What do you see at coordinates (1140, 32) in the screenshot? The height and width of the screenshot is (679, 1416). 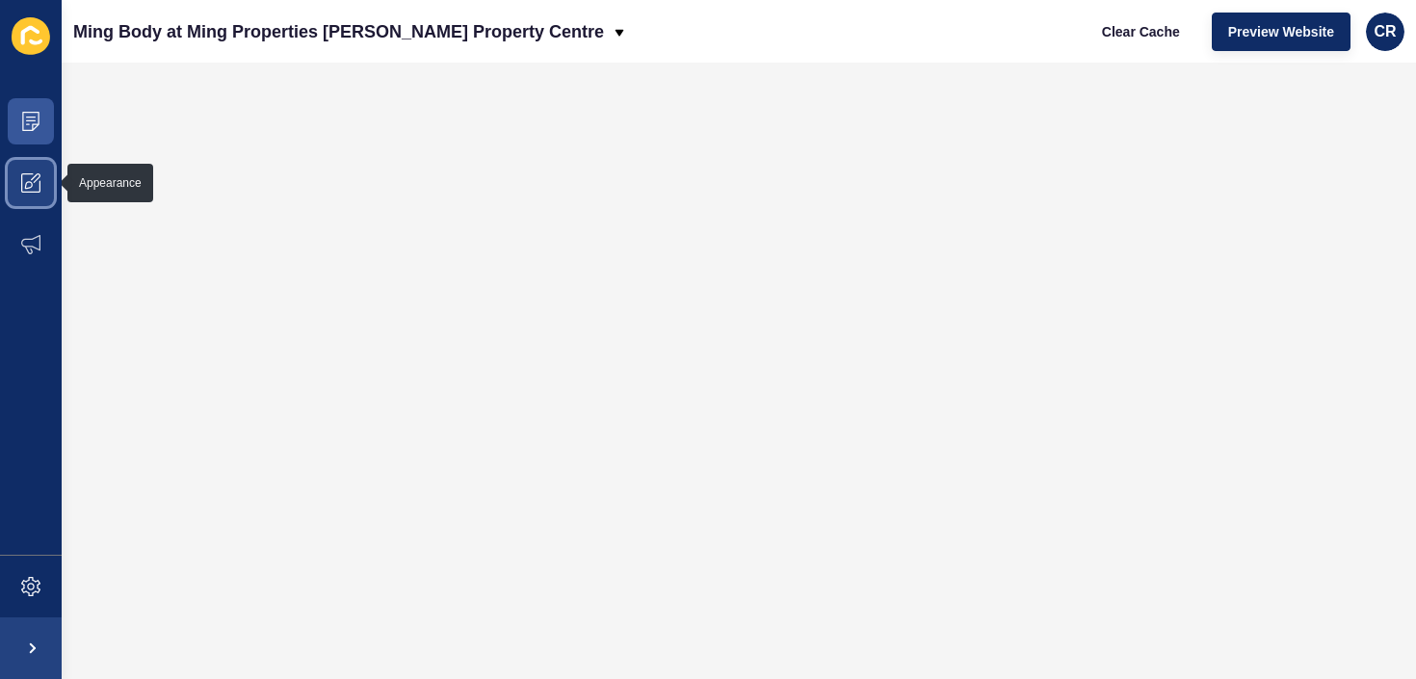 I see `span: Clear Cache` at bounding box center [1140, 32].